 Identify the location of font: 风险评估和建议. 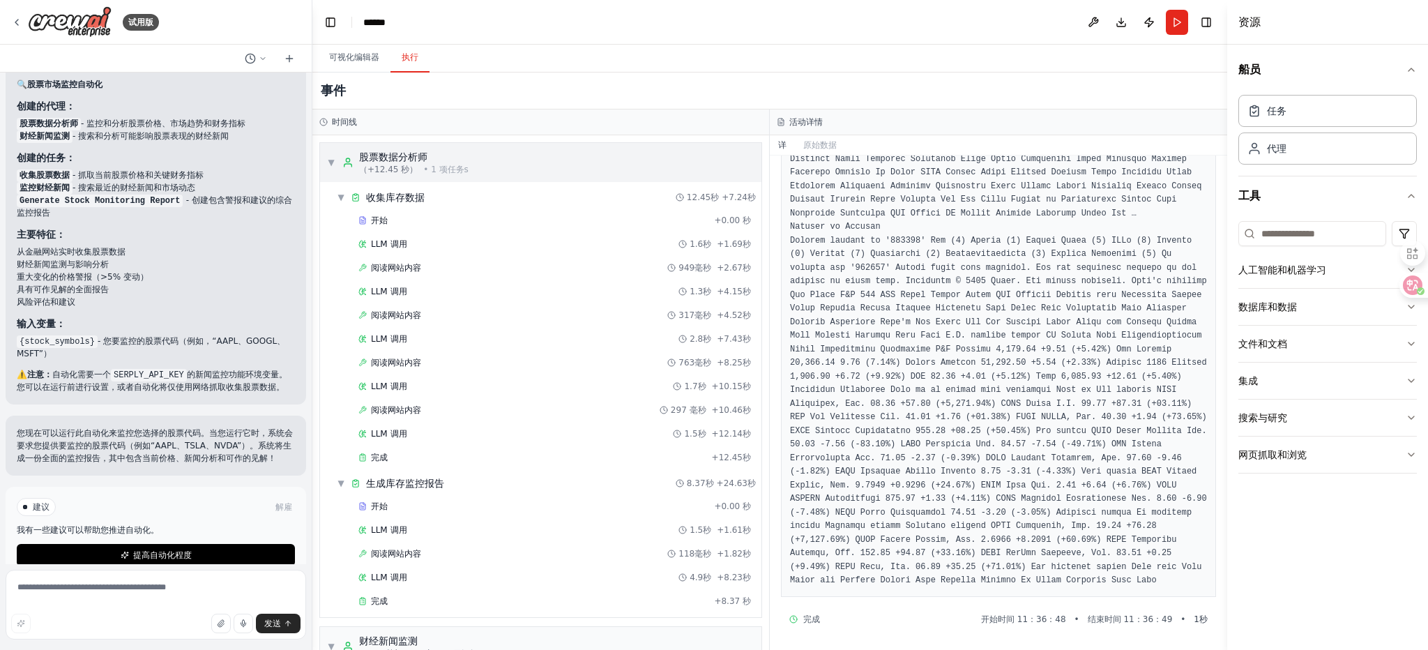
(46, 302).